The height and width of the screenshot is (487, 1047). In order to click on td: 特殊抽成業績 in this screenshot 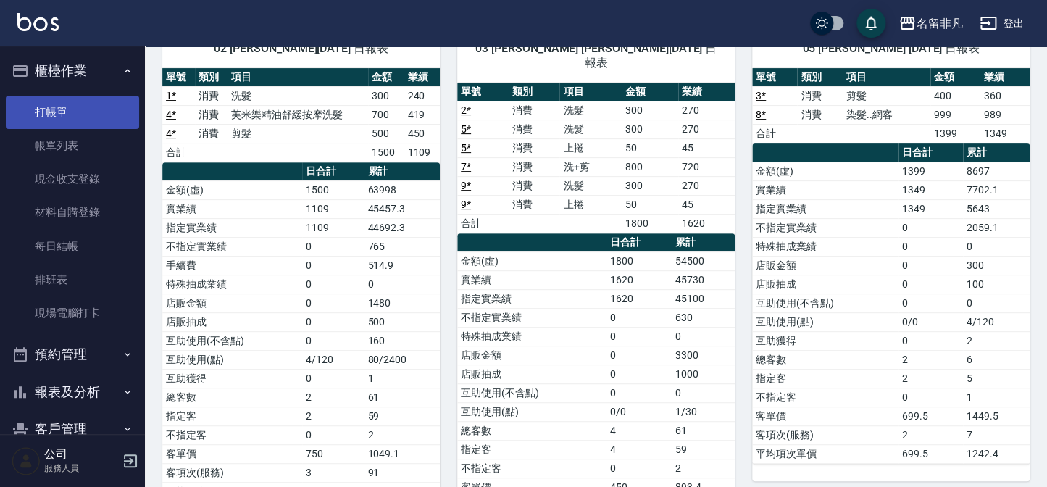, I will do `click(531, 336)`.